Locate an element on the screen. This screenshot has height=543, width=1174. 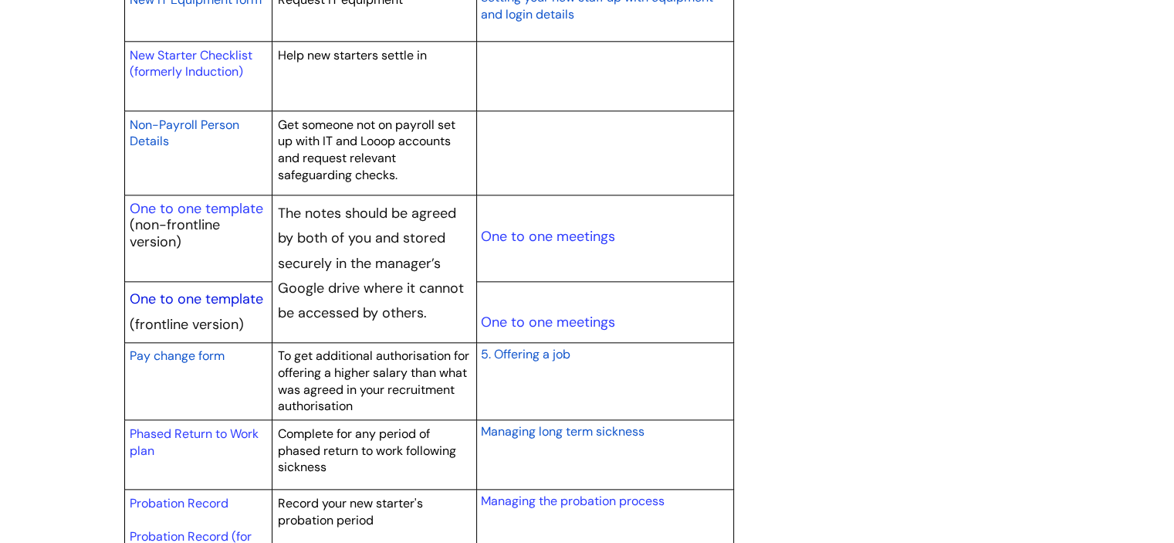
span: Pay change form is located at coordinates (177, 355).